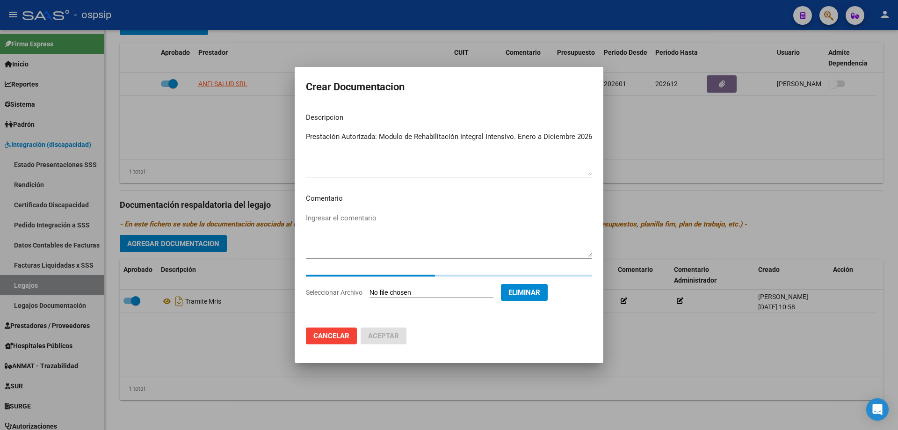  Describe the element at coordinates (449, 87) in the screenshot. I see `h2: Crear Documentacion` at that location.